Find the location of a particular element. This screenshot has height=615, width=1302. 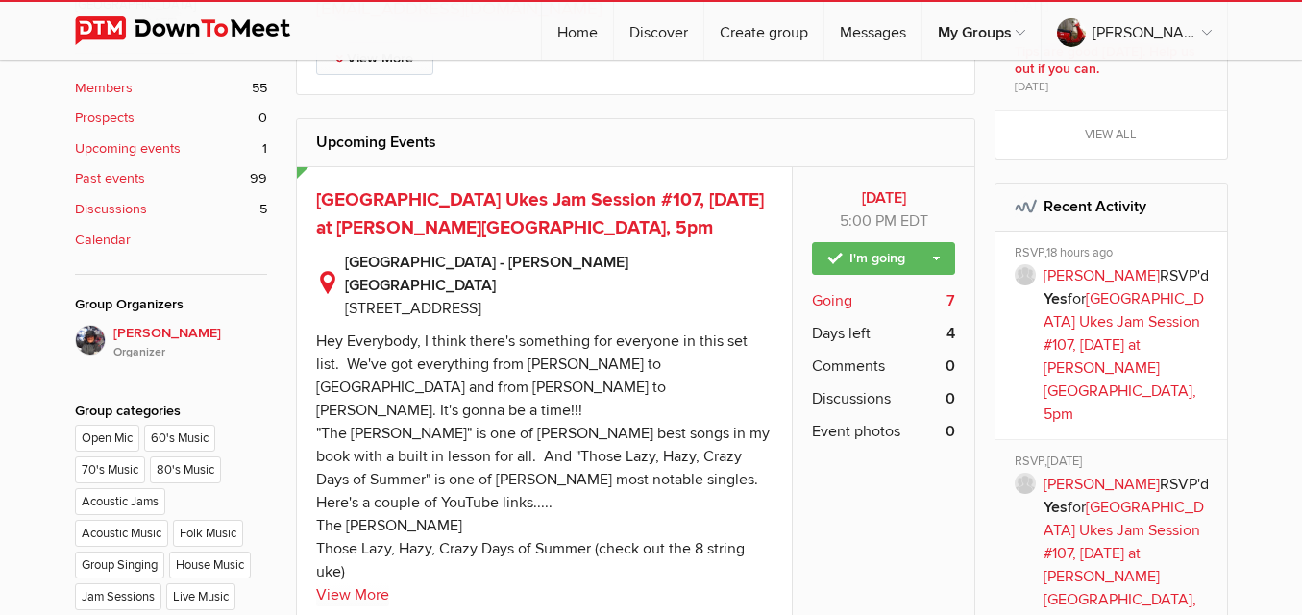

a: Prospects 0 is located at coordinates (171, 118).